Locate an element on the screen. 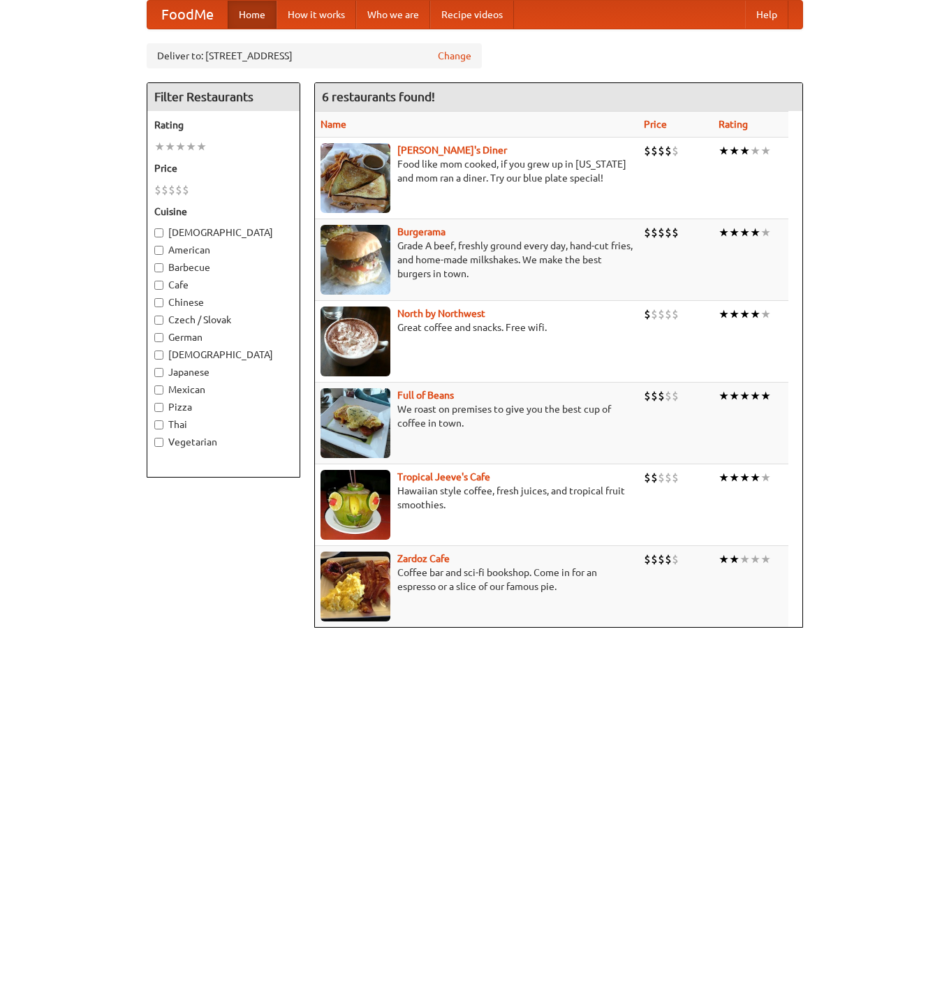 This screenshot has height=988, width=949. p: Grade A beef, freshly ground every day, hand-cut fries, and home-made milkshakes. We make the bes... is located at coordinates (476, 260).